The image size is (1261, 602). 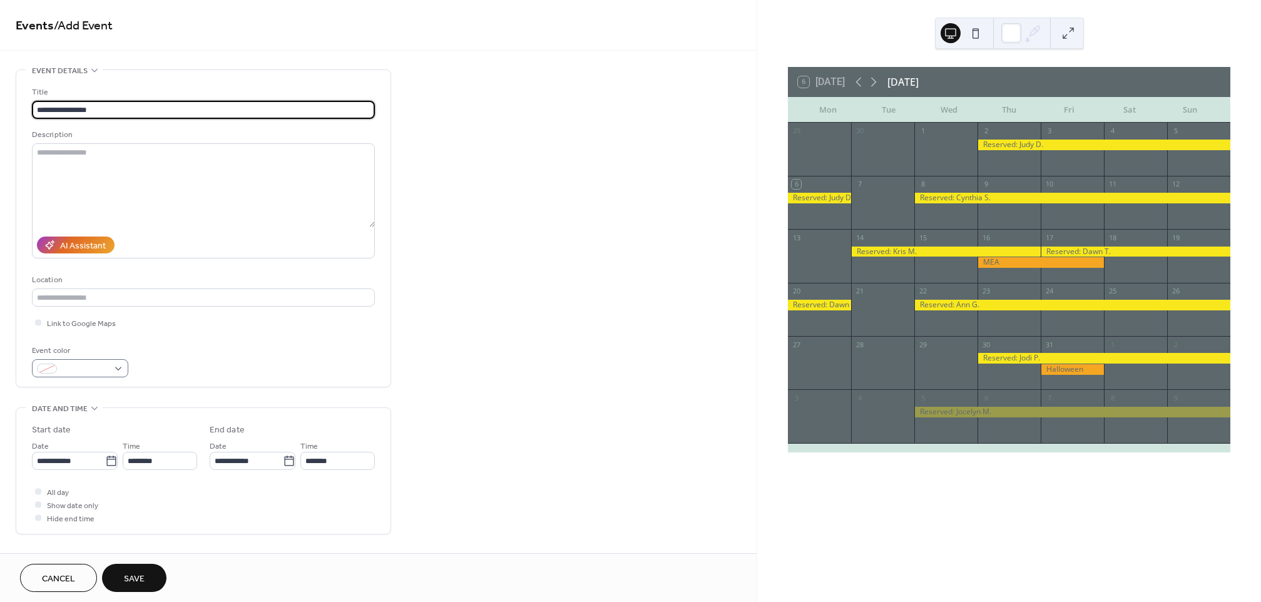 I want to click on span: / Add Event, so click(x=83, y=26).